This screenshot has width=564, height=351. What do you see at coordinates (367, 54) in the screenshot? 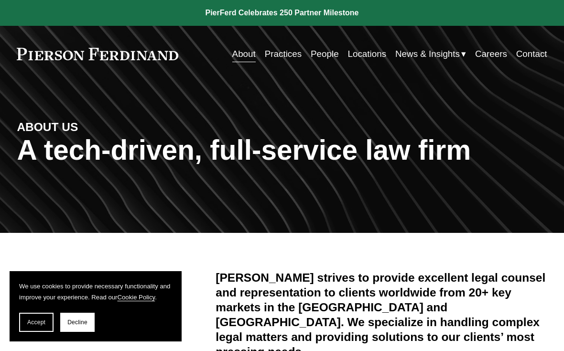
I see `a: Locations` at bounding box center [367, 54].